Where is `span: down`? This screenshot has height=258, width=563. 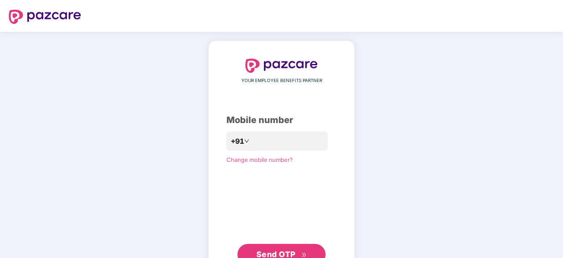 span: down is located at coordinates (247, 141).